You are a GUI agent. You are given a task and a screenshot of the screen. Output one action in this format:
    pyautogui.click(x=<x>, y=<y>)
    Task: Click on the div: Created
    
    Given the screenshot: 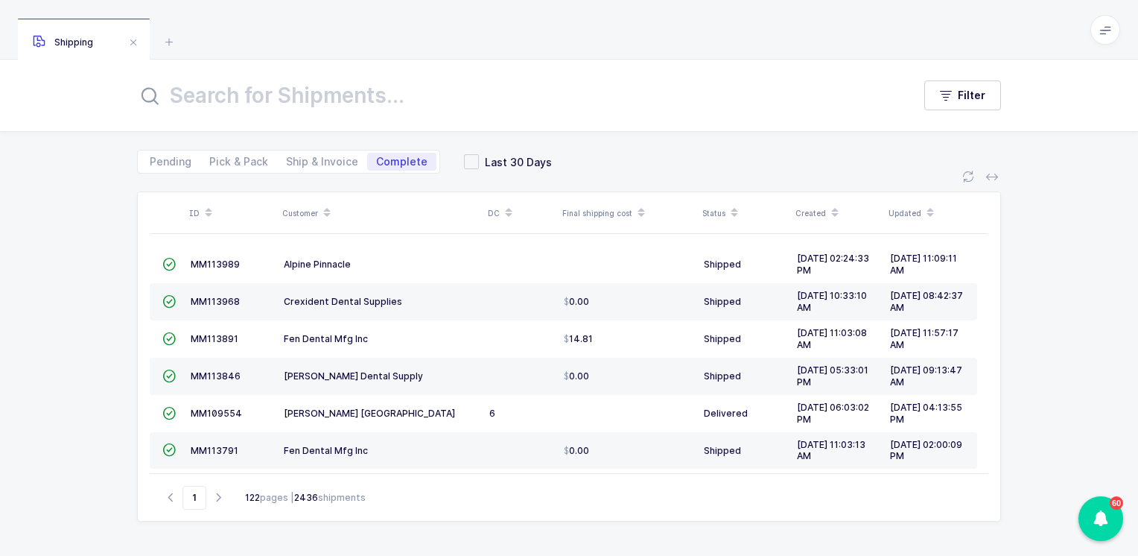 What is the action you would take?
    pyautogui.click(x=837, y=213)
    